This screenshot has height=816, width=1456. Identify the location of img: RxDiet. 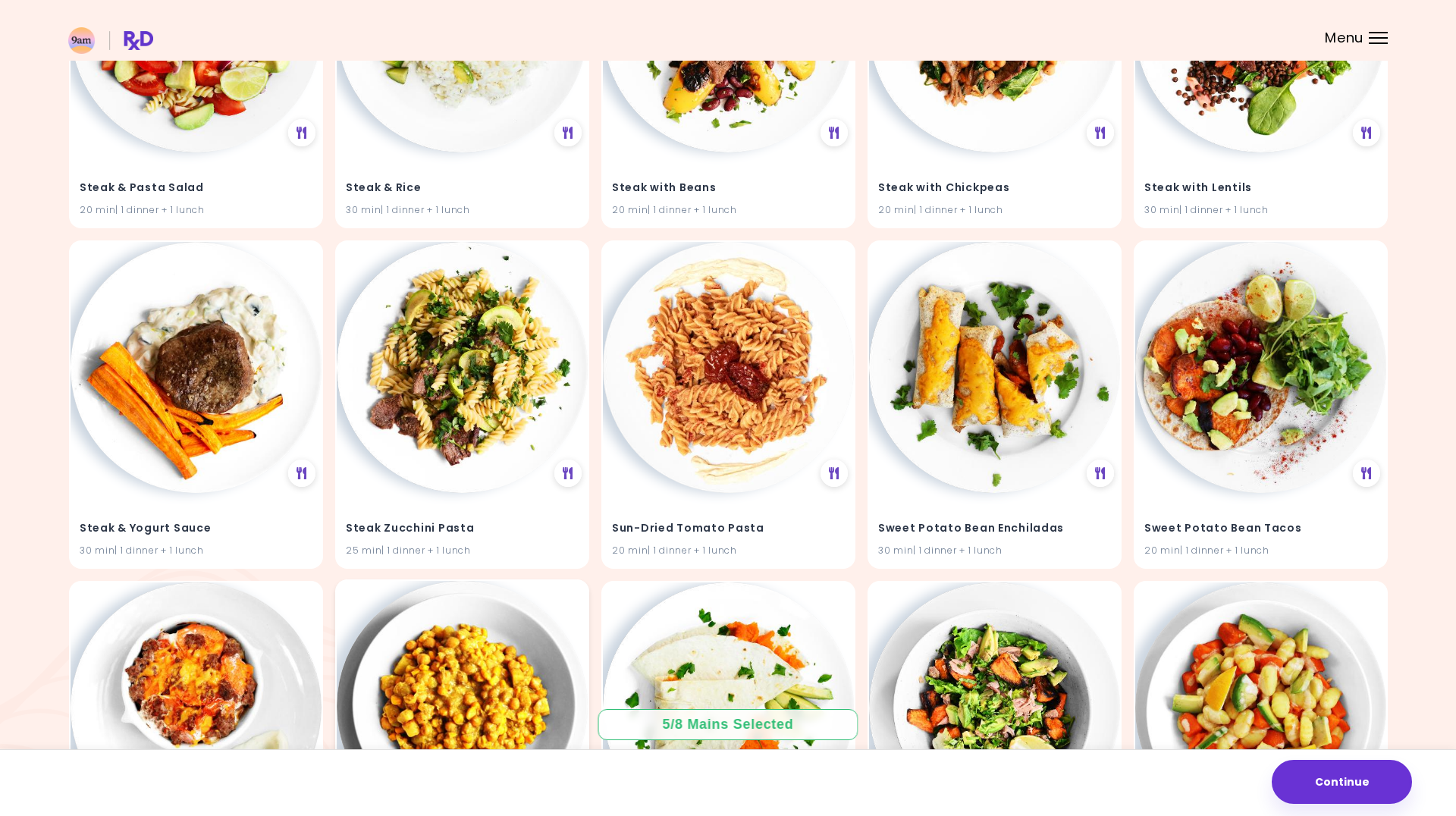
(110, 40).